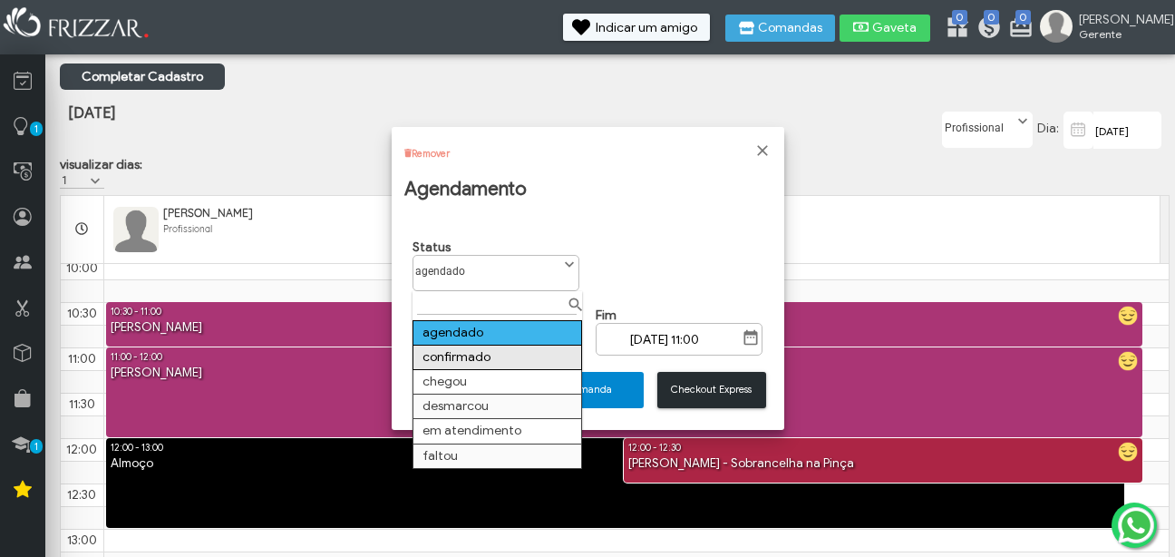 Image resolution: width=1175 pixels, height=557 pixels. Describe the element at coordinates (885, 28) in the screenshot. I see `button: Gaveta` at that location.